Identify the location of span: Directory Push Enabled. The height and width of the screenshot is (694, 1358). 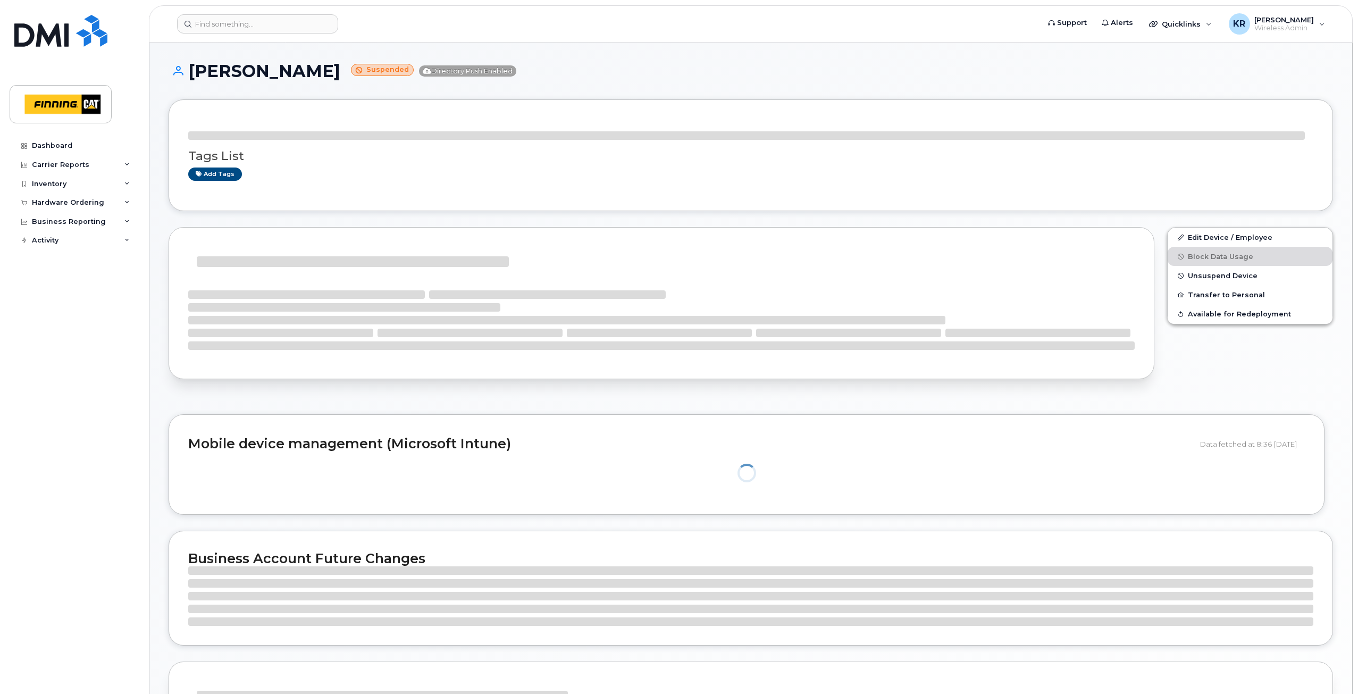
(467, 71).